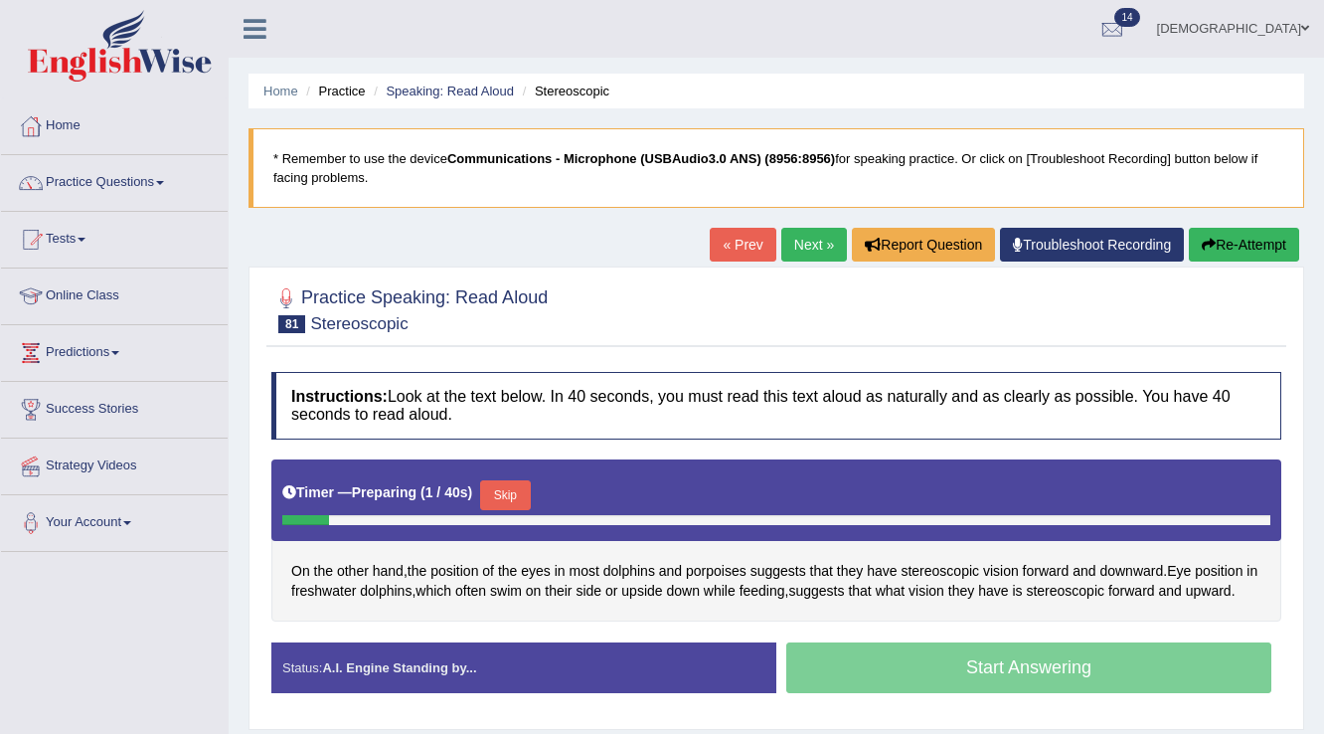 Image resolution: width=1324 pixels, height=734 pixels. Describe the element at coordinates (359, 323) in the screenshot. I see `small: Stereoscopic` at that location.